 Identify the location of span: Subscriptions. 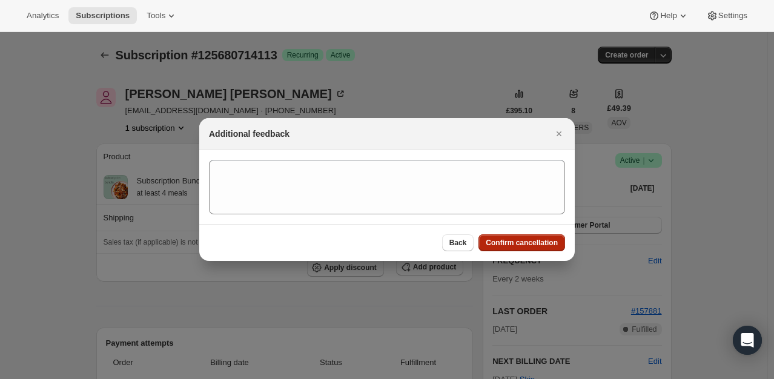
(102, 16).